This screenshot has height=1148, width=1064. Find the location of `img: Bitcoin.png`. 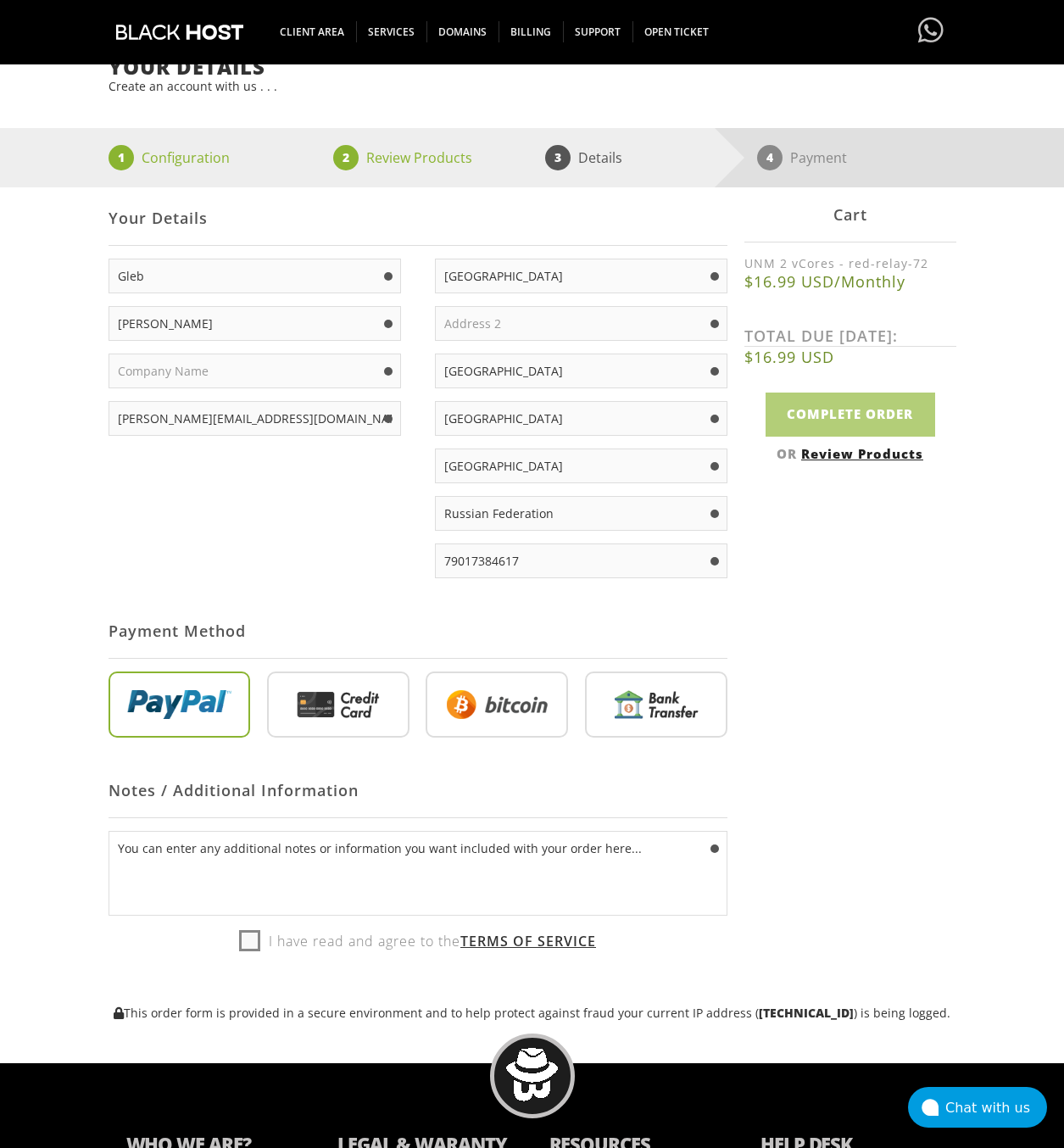

img: Bitcoin.png is located at coordinates (497, 704).